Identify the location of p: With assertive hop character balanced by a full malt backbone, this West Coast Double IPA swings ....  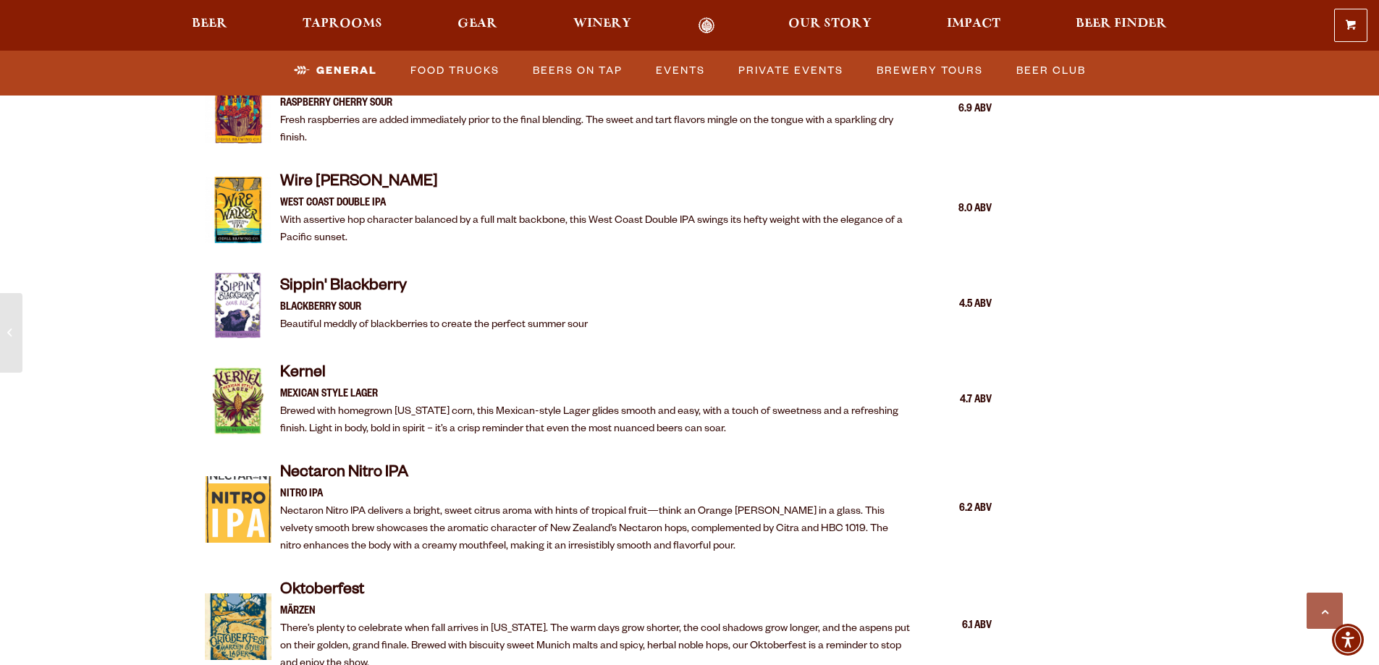
(596, 230).